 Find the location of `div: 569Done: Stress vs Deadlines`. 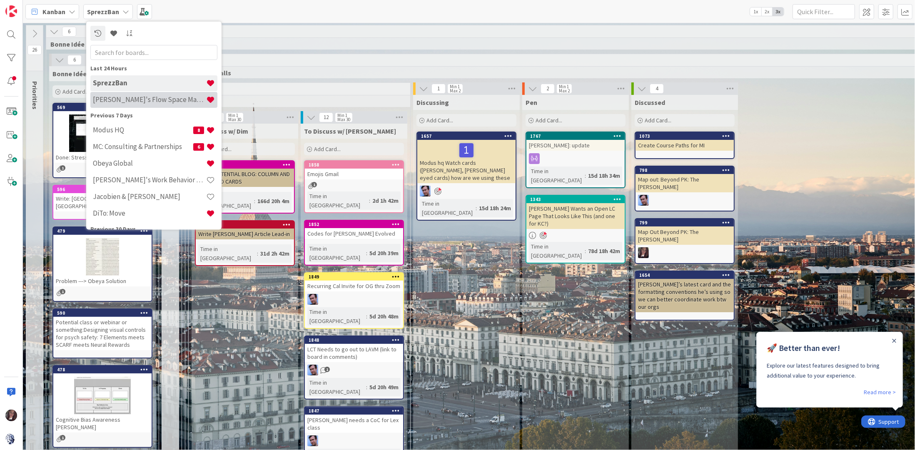

div: 569Done: Stress vs Deadlines is located at coordinates (102, 133).